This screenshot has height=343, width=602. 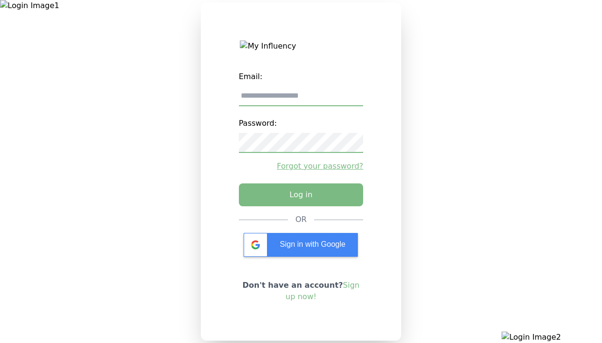 What do you see at coordinates (301, 291) in the screenshot?
I see `p: Don't have an account?` at bounding box center [301, 291].